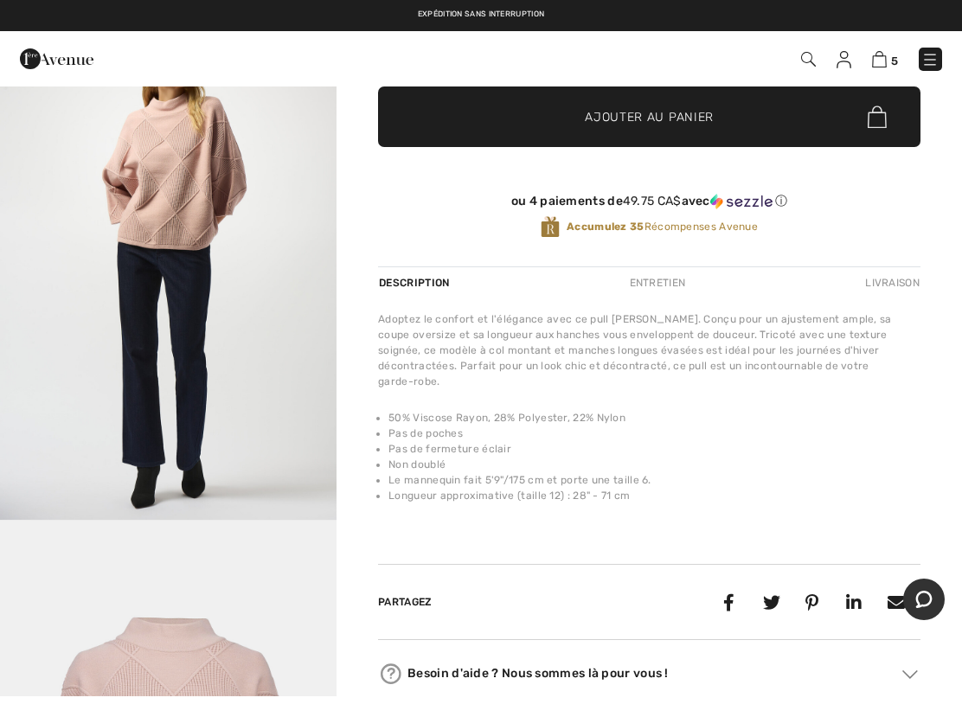 The height and width of the screenshot is (704, 962). Describe the element at coordinates (550, 227) in the screenshot. I see `img: Récompenses Avenue` at that location.